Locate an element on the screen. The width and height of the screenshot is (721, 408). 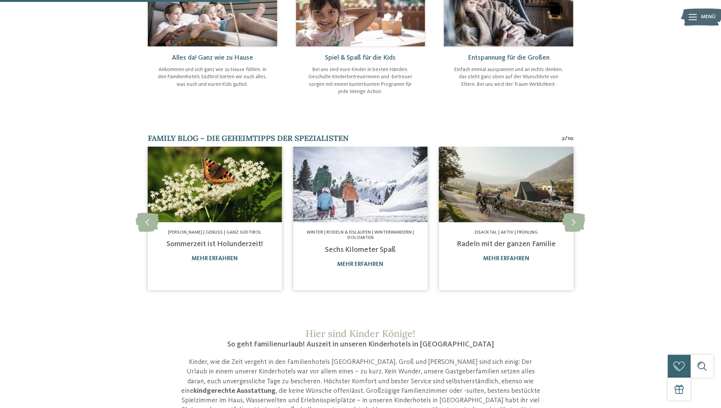
span: Spiel & Spaß für die Kids is located at coordinates (360, 58).